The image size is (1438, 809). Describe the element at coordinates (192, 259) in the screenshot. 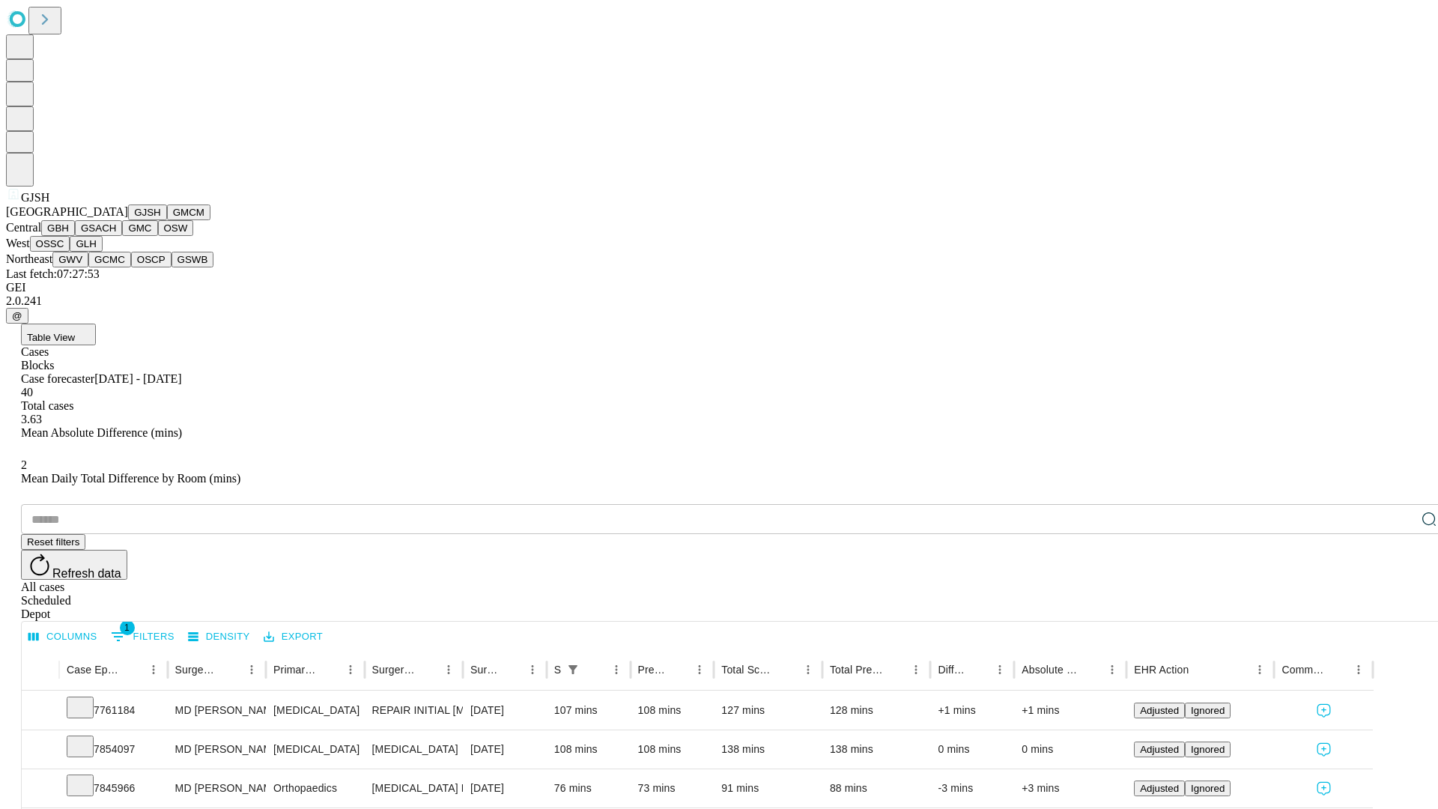

I see `button: GSWB` at that location.